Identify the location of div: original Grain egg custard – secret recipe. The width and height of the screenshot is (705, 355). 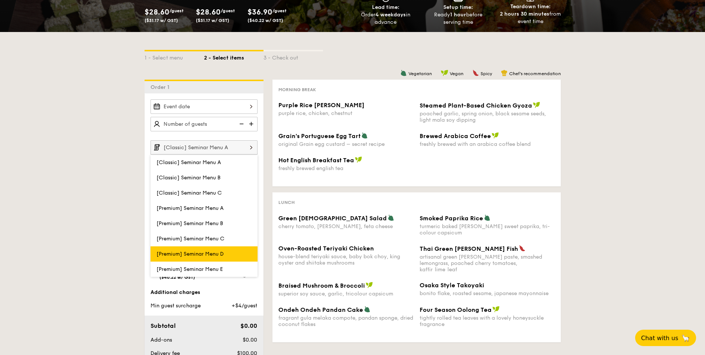
(346, 144).